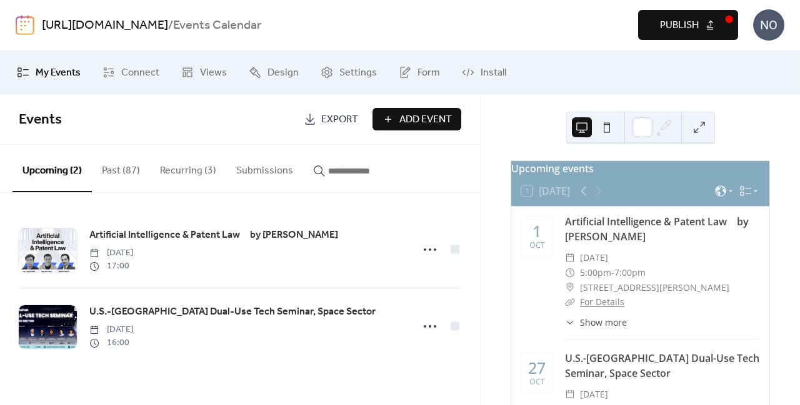 The width and height of the screenshot is (800, 405). Describe the element at coordinates (425, 120) in the screenshot. I see `span: Add Event` at that location.